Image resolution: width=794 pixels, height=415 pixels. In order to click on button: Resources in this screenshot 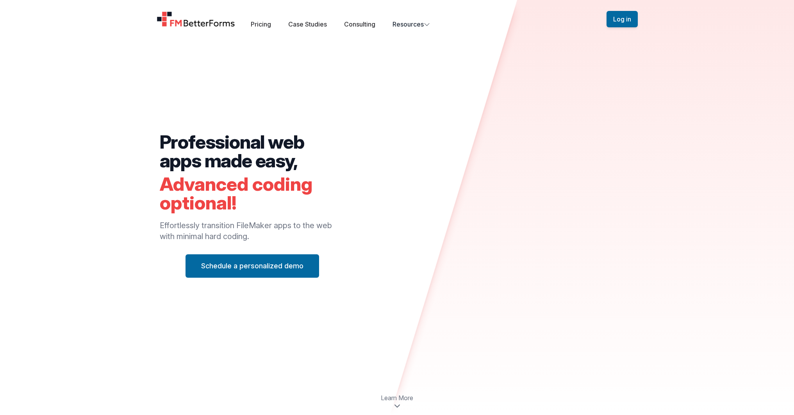, I will do `click(411, 24)`.